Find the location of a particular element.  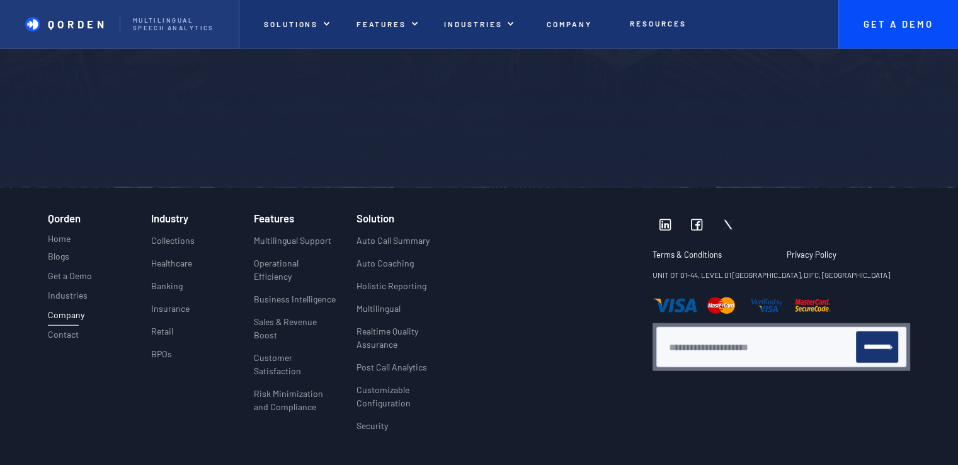

a: Privacy Policy is located at coordinates (811, 259).